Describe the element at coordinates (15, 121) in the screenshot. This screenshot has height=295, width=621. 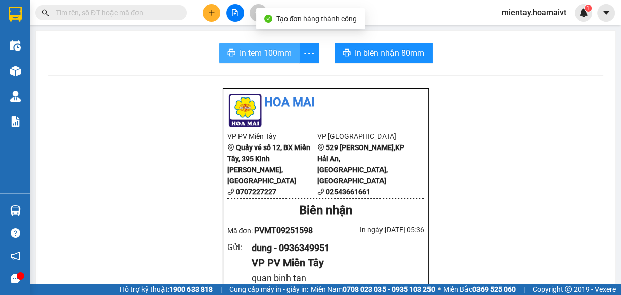
I see `img: solution-icon` at that location.